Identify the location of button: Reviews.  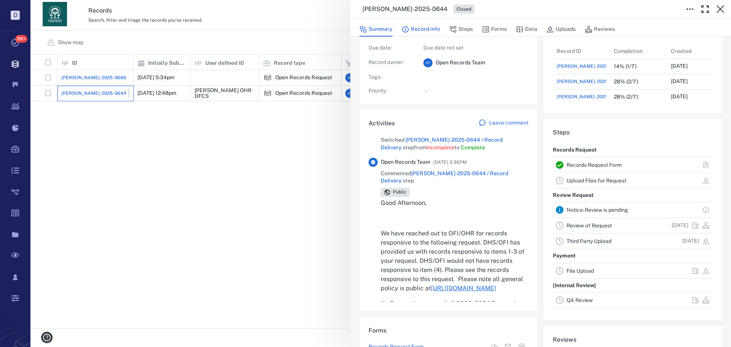
(599, 29).